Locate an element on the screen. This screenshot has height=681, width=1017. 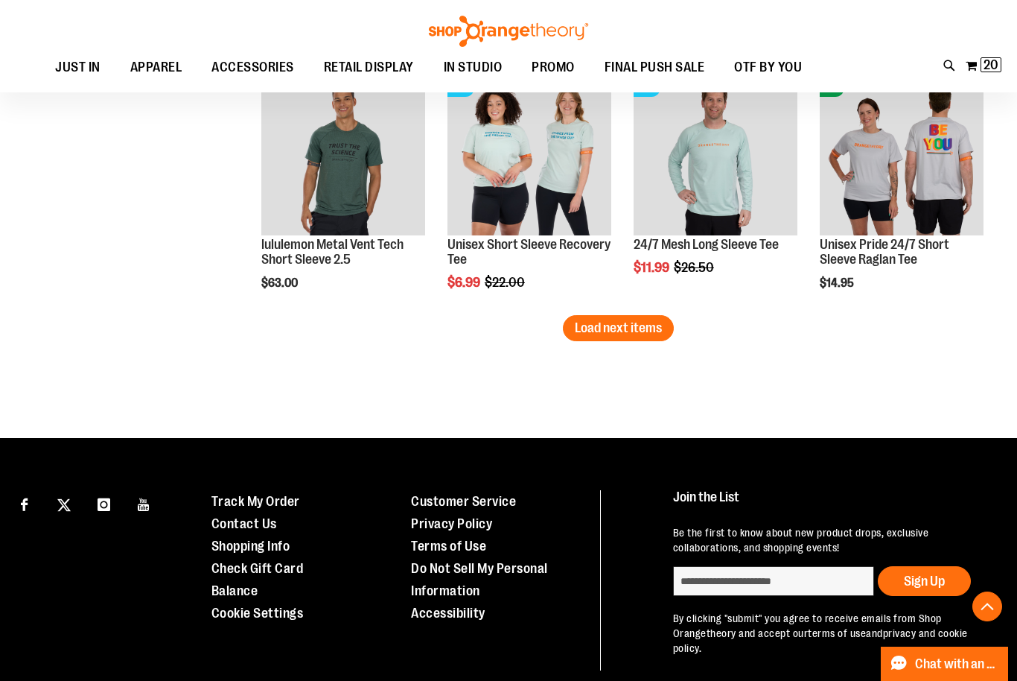
a: Privacy Policy is located at coordinates (451, 523).